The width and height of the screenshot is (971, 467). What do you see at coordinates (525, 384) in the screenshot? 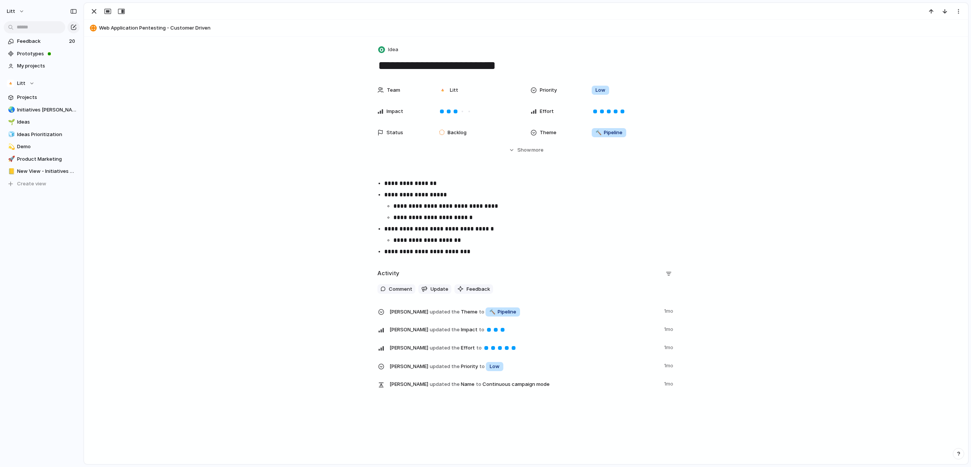
I see `span: Name Continuous campaign mode` at bounding box center [525, 384].